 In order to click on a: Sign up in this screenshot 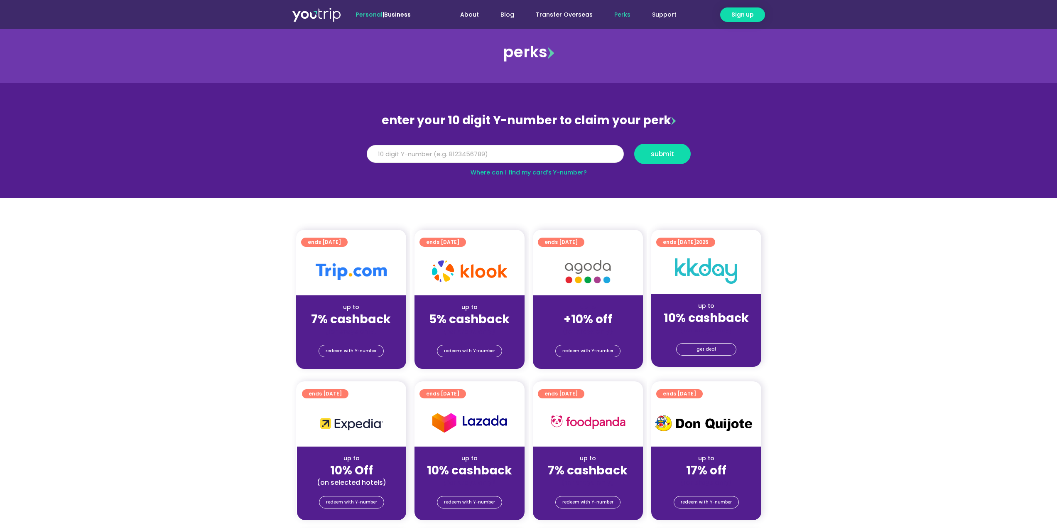, I will do `click(743, 15)`.